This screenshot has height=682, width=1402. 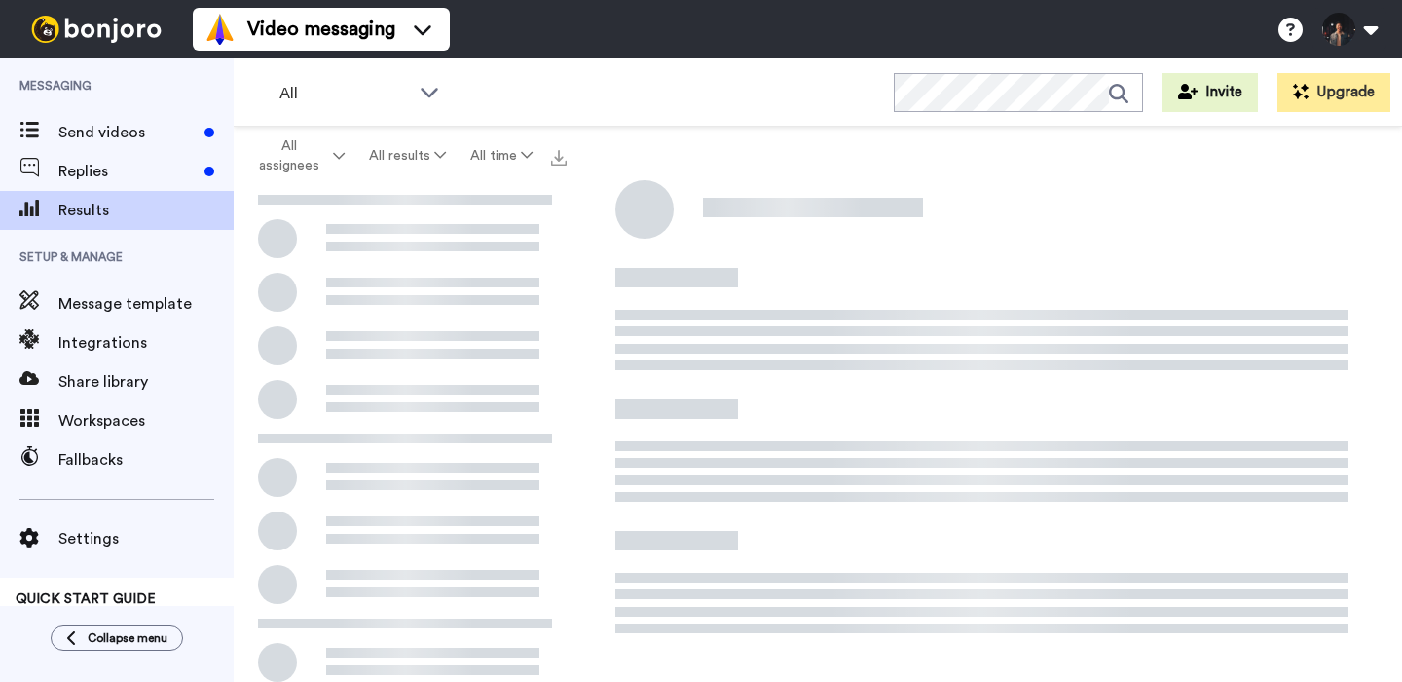 I want to click on span: Replies, so click(x=128, y=171).